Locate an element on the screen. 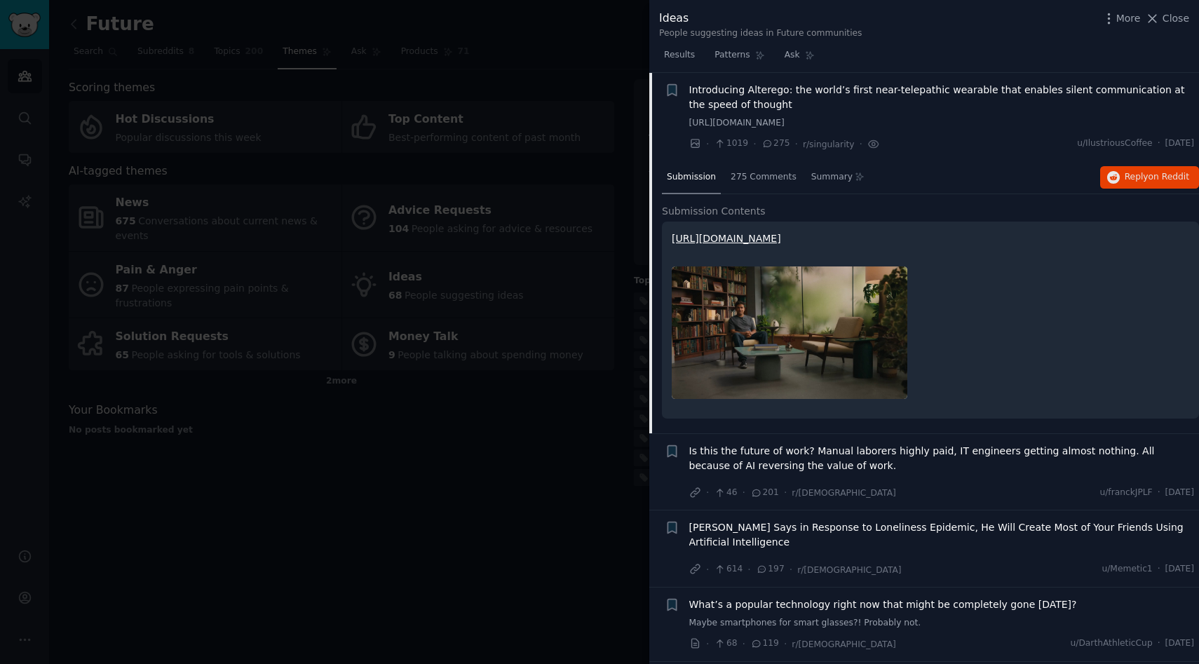 The width and height of the screenshot is (1199, 664). span: 197 is located at coordinates (770, 569).